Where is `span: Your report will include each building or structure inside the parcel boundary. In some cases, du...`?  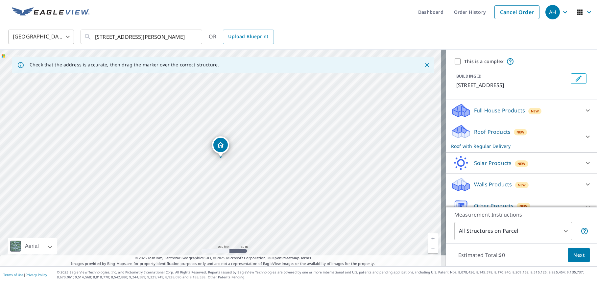
span: Your report will include each building or structure inside the parcel boundary. In some cases, du... is located at coordinates (585, 231).